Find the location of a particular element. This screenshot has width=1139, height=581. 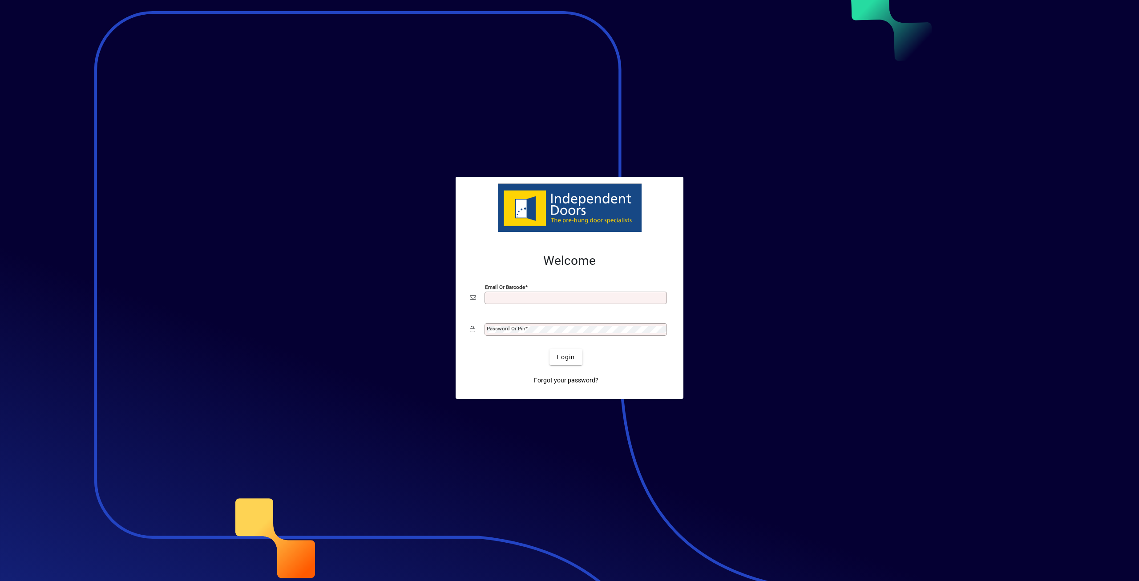

span: Login is located at coordinates (566, 357).